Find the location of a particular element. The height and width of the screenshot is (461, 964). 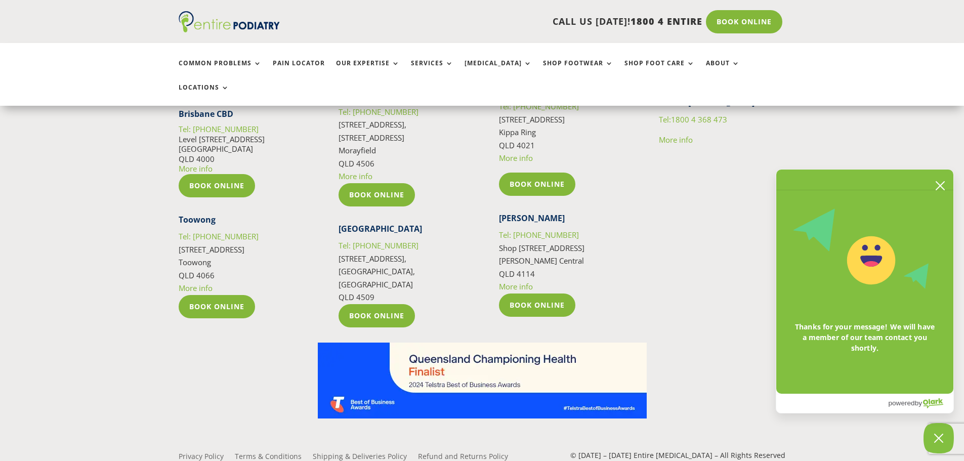

a: Shop Footwear is located at coordinates (578, 70).